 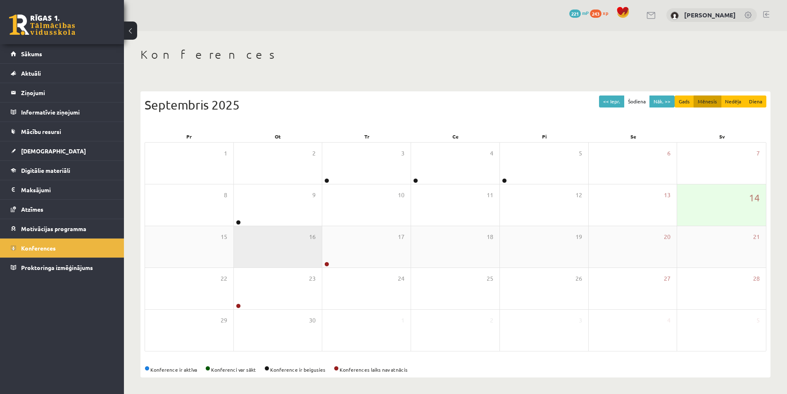 What do you see at coordinates (67, 93) in the screenshot?
I see `legend: Ziņojumi` at bounding box center [67, 93].